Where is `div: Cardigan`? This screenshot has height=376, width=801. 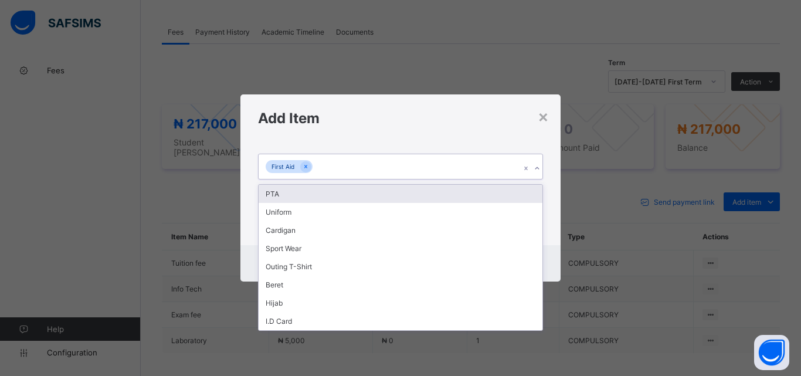 div: Cardigan is located at coordinates (400, 230).